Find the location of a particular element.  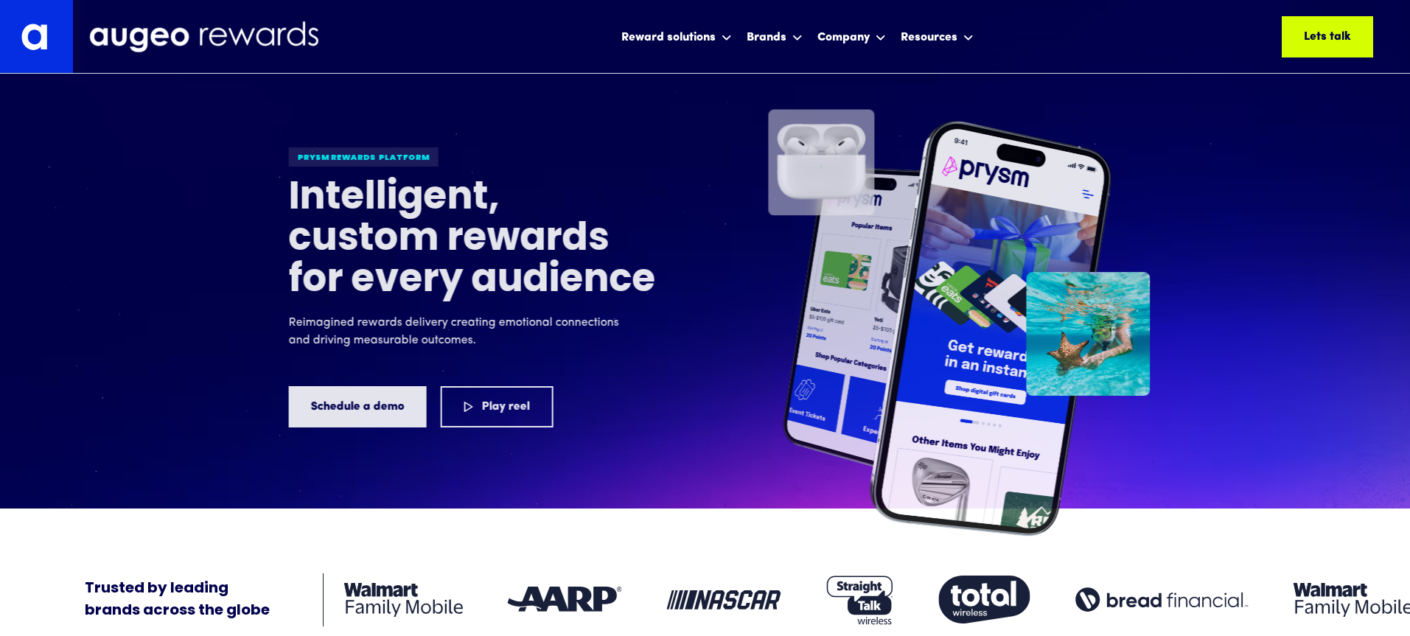

a: Schedule a demo is located at coordinates (357, 407).